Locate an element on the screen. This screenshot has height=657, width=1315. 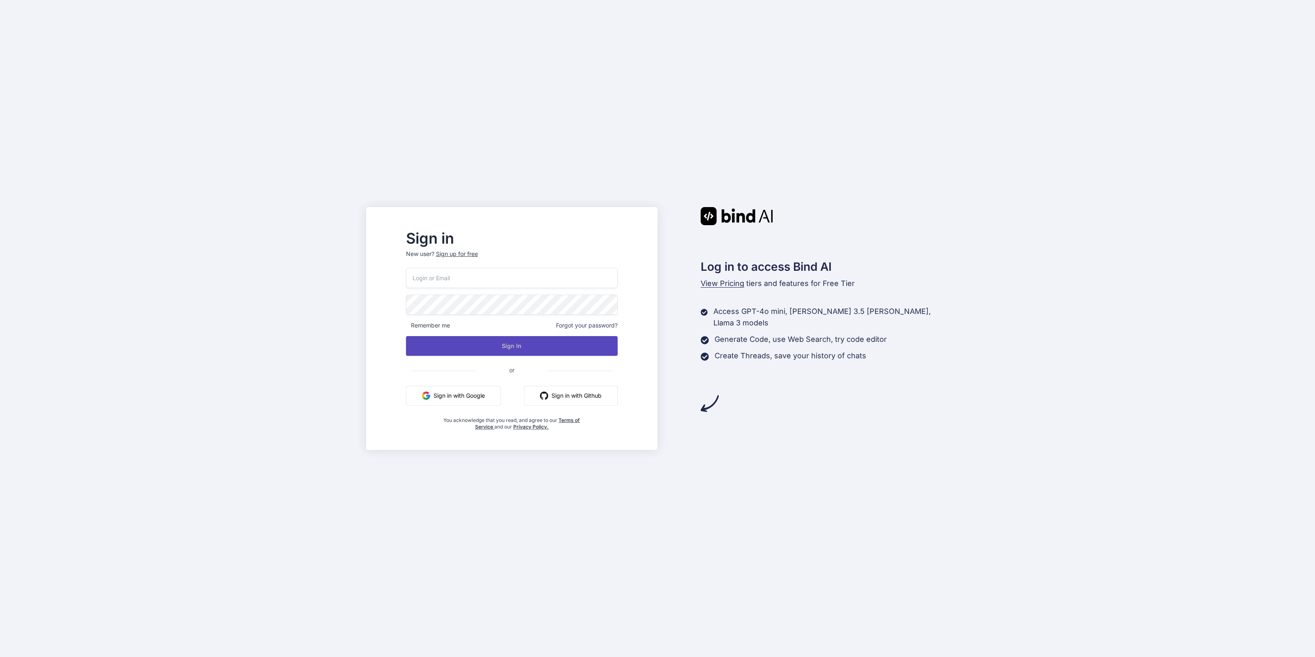
p: Create Threads, save your history of chats is located at coordinates (790, 356).